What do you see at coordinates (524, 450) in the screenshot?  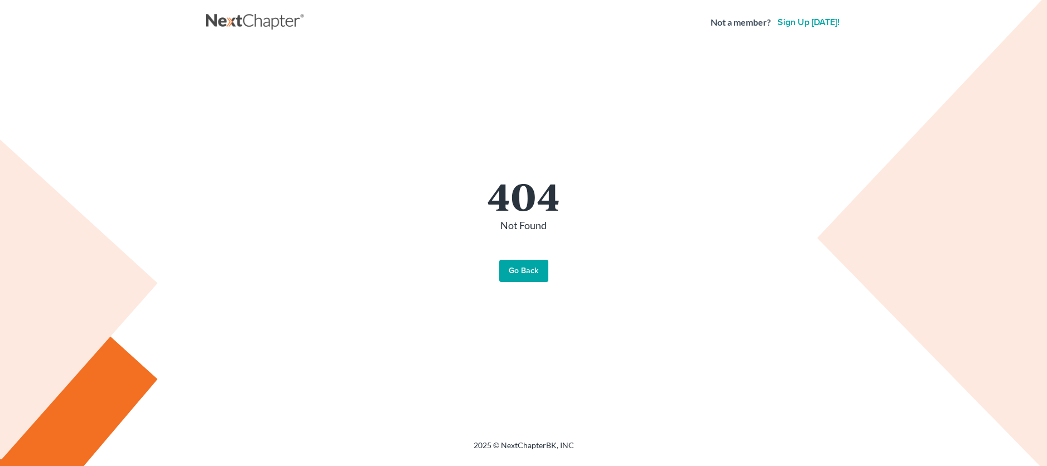 I see `div: 2025 © NextChapterBK, INC` at bounding box center [524, 450].